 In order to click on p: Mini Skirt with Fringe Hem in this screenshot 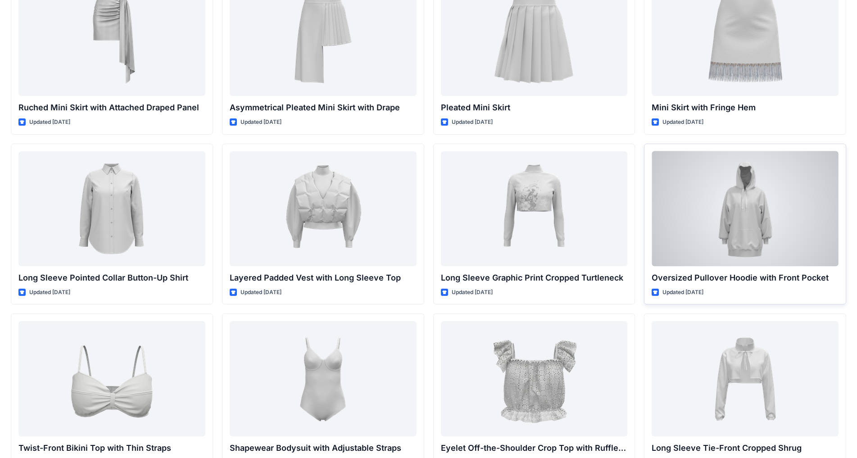, I will do `click(745, 108)`.